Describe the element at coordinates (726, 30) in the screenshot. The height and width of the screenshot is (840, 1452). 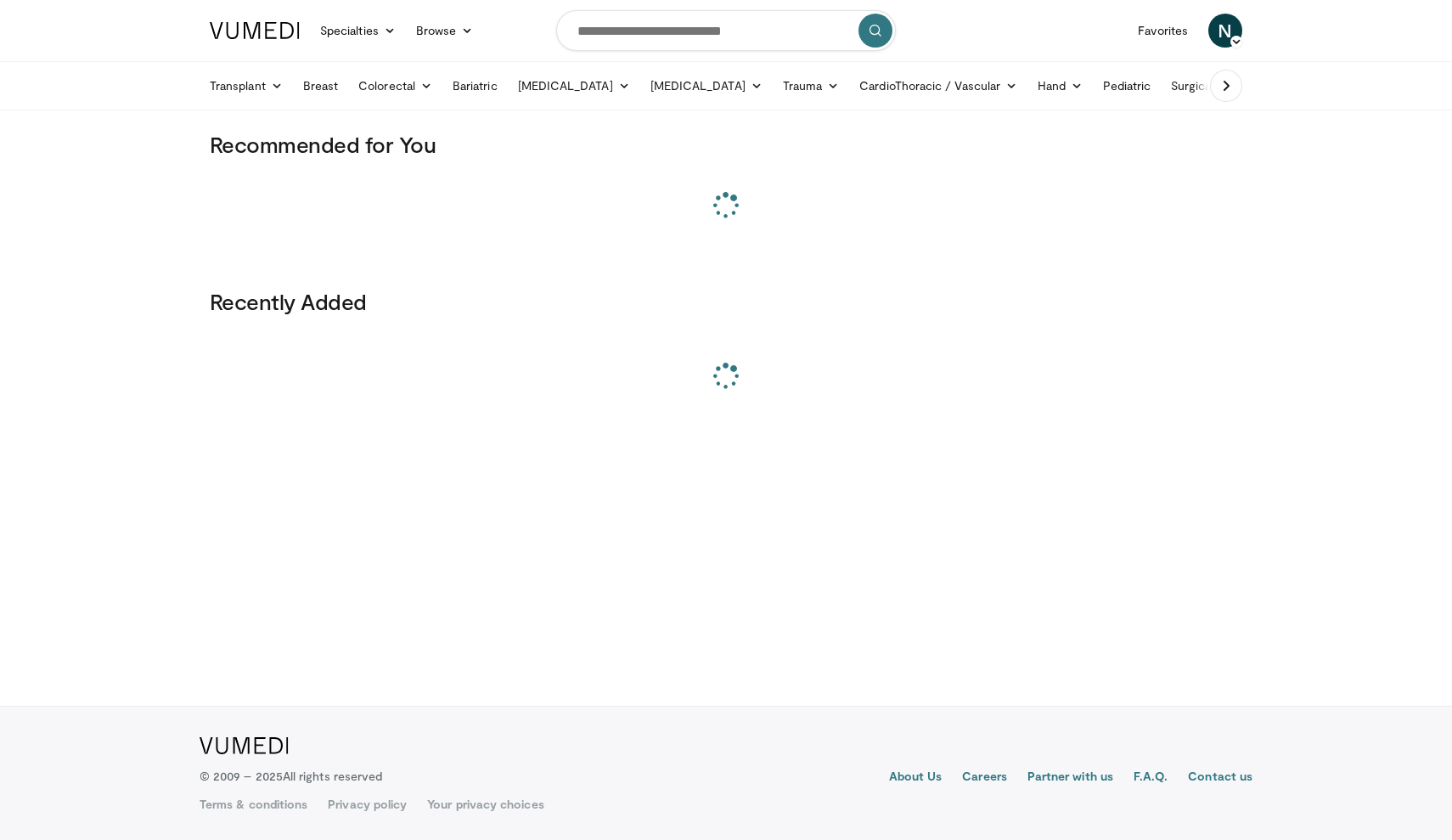
I see `input: Search topics, interventions` at that location.